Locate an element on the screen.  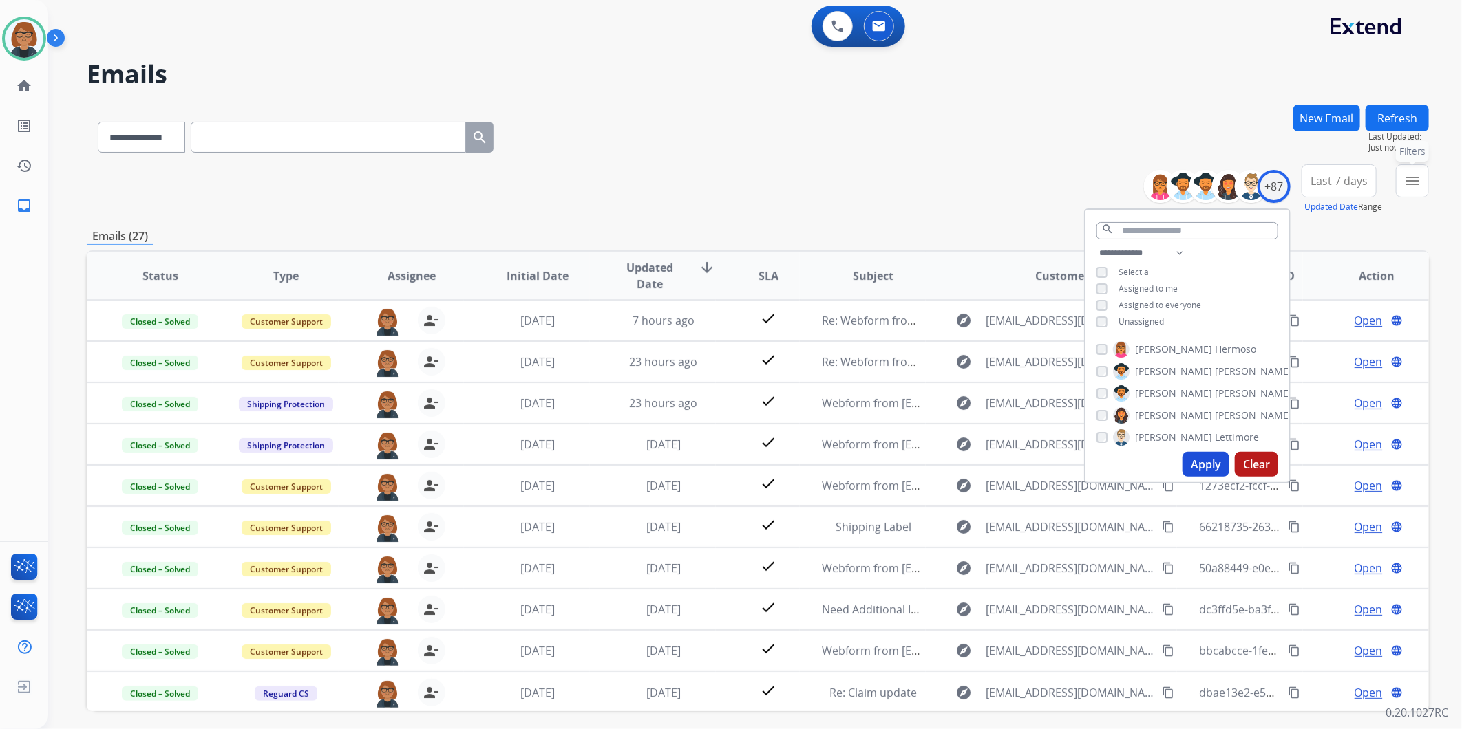
span: 23 hours ago is located at coordinates (663, 403).